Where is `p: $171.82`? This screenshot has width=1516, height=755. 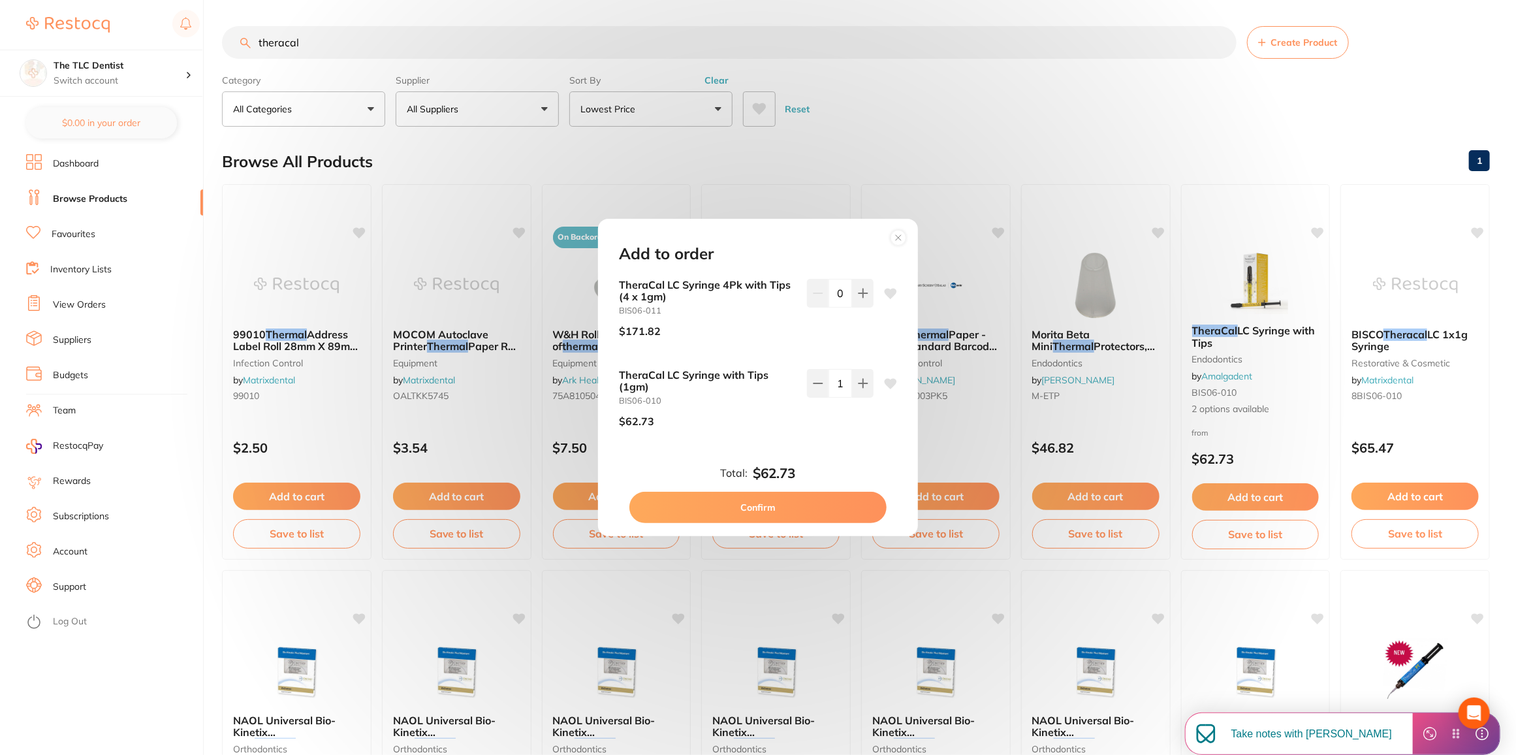
p: $171.82 is located at coordinates (640, 331).